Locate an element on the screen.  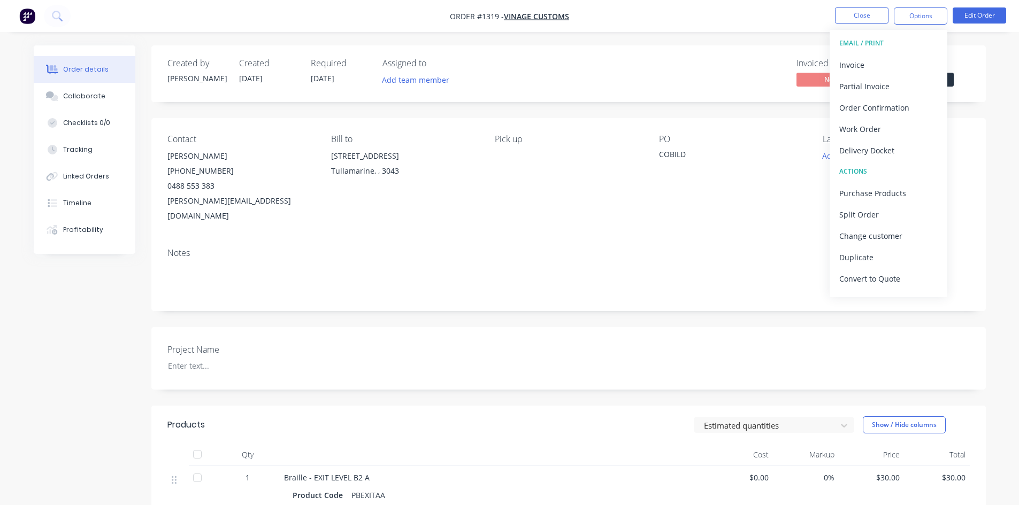
span: Vinage Customs is located at coordinates (536, 16).